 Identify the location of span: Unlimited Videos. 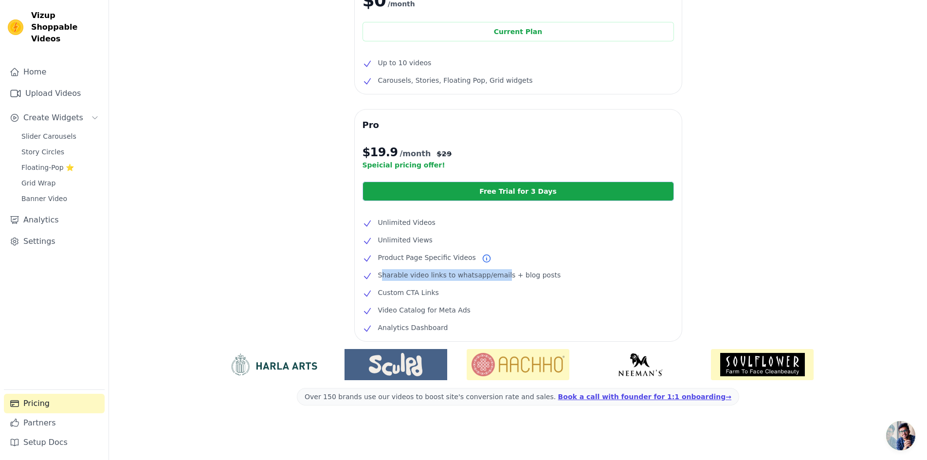
(407, 222).